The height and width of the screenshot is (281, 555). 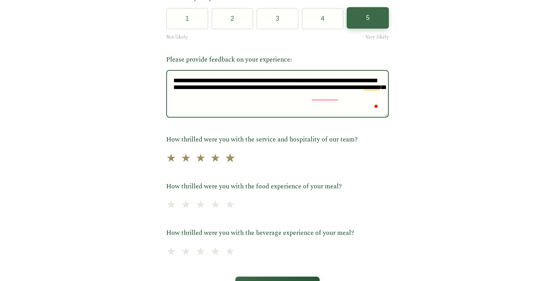 I want to click on span: Very likely, so click(x=377, y=37).